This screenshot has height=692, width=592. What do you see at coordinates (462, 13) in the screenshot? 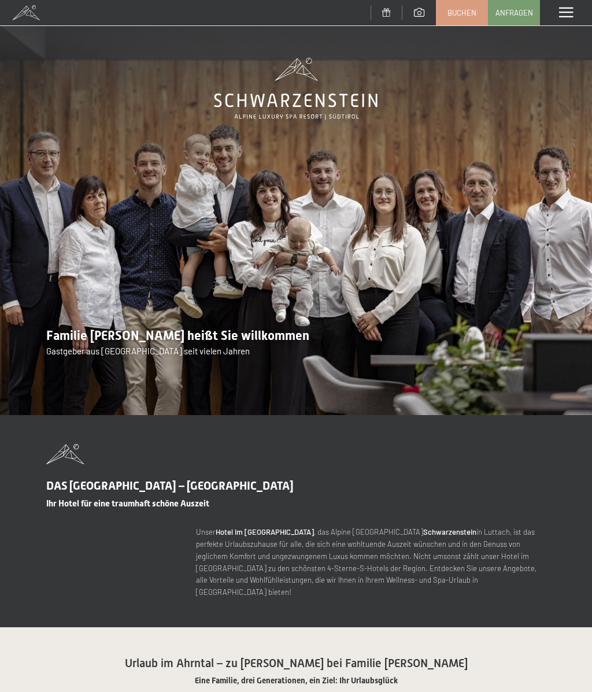
I see `a: Buchen` at bounding box center [462, 13].